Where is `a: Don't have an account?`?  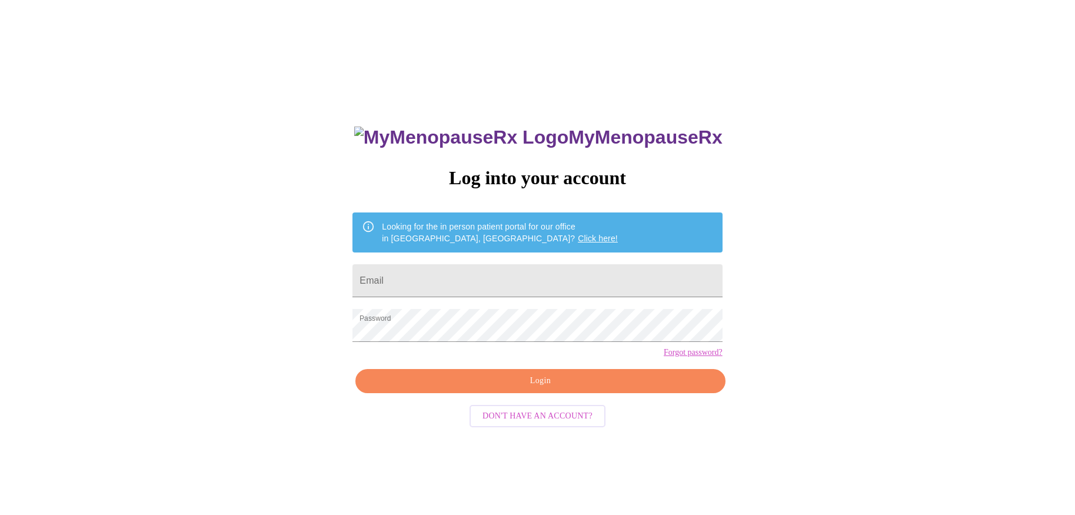 a: Don't have an account? is located at coordinates (537, 414).